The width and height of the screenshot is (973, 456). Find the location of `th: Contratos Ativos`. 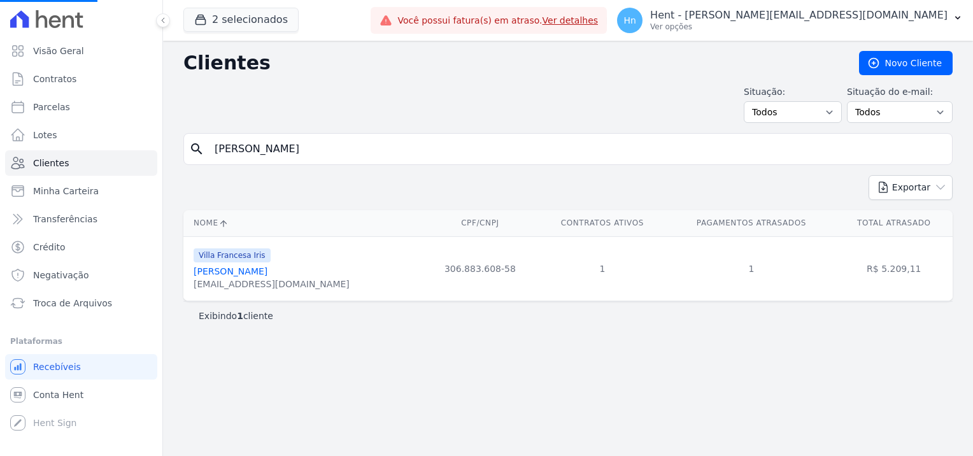

th: Contratos Ativos is located at coordinates (601, 223).